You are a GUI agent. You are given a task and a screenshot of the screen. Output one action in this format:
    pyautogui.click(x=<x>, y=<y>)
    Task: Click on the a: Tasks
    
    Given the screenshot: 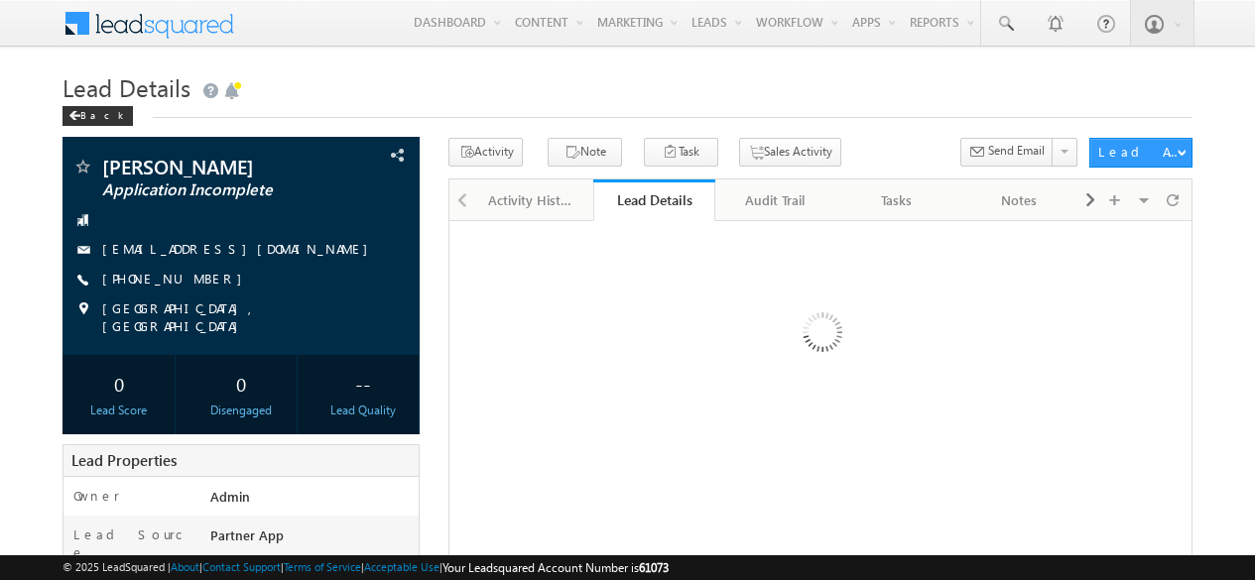 What is the action you would take?
    pyautogui.click(x=898, y=200)
    